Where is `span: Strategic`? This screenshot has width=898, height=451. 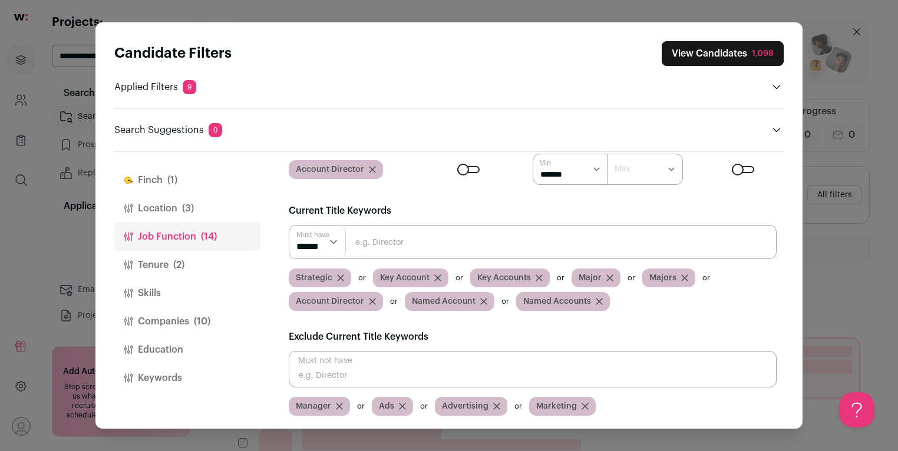 span: Strategic is located at coordinates (314, 278).